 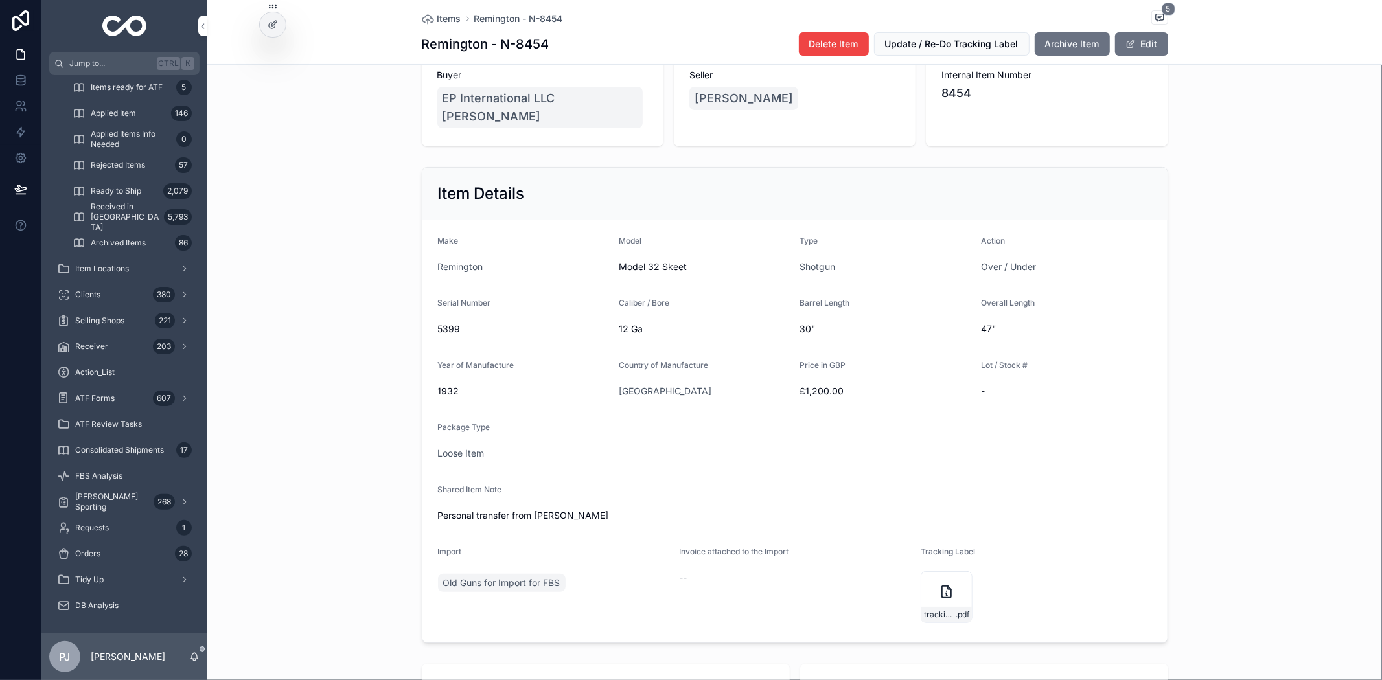 I want to click on span: 5399, so click(x=523, y=329).